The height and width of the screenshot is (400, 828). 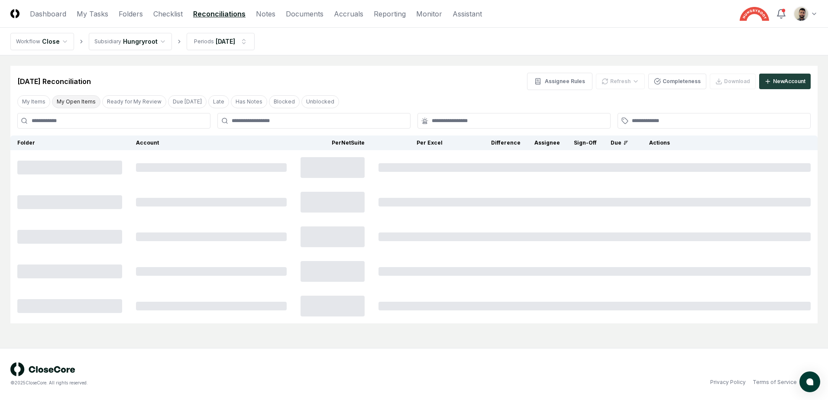 What do you see at coordinates (168, 14) in the screenshot?
I see `a: Checklist` at bounding box center [168, 14].